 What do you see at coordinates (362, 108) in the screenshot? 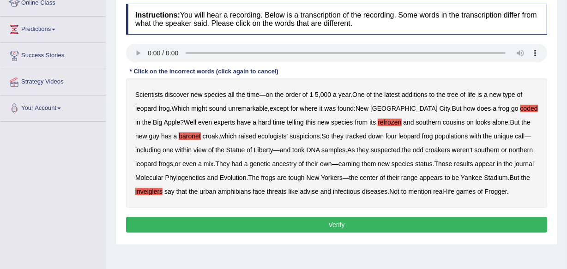
I see `b: New` at bounding box center [362, 108].